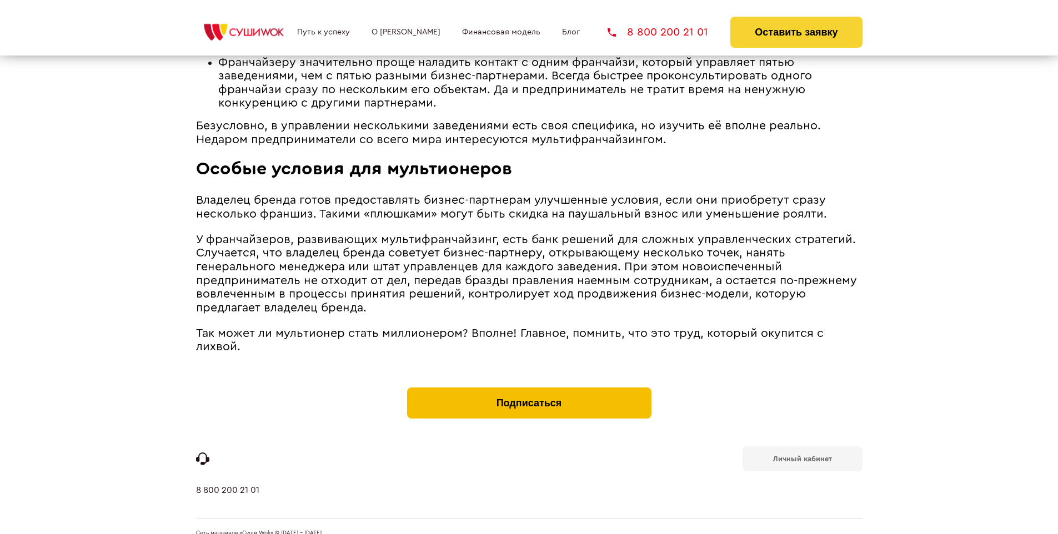  Describe the element at coordinates (511, 207) in the screenshot. I see `span: Владелец бренда готов предоставлять бизнес-партнерам улучшенные условия, если они приобретут сраз...` at that location.